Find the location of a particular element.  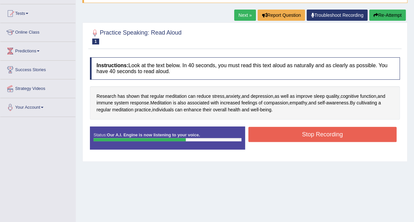

a: Your Account is located at coordinates (38, 106).